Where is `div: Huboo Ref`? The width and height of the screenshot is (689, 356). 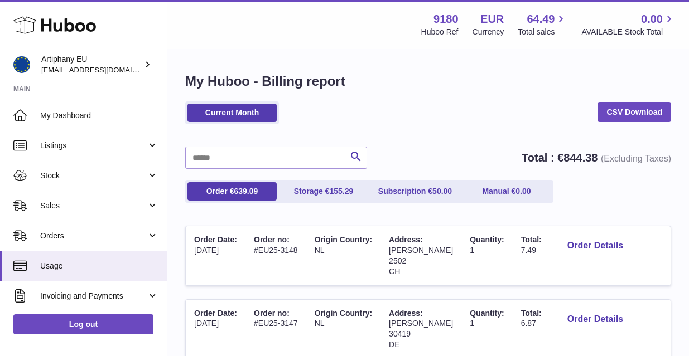 div: Huboo Ref is located at coordinates (439, 32).